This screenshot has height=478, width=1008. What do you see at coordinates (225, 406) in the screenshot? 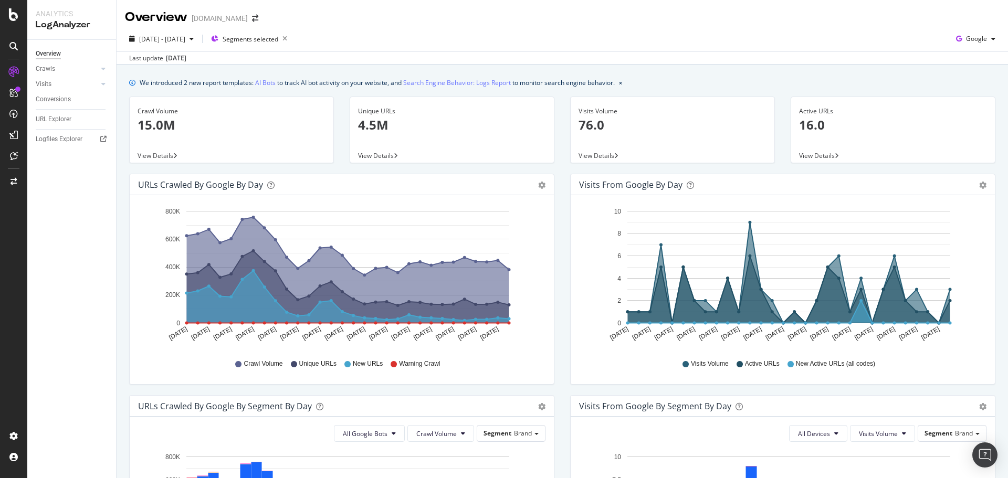
I see `div: URLs Crawled by Google By Segment By Day` at bounding box center [225, 406].